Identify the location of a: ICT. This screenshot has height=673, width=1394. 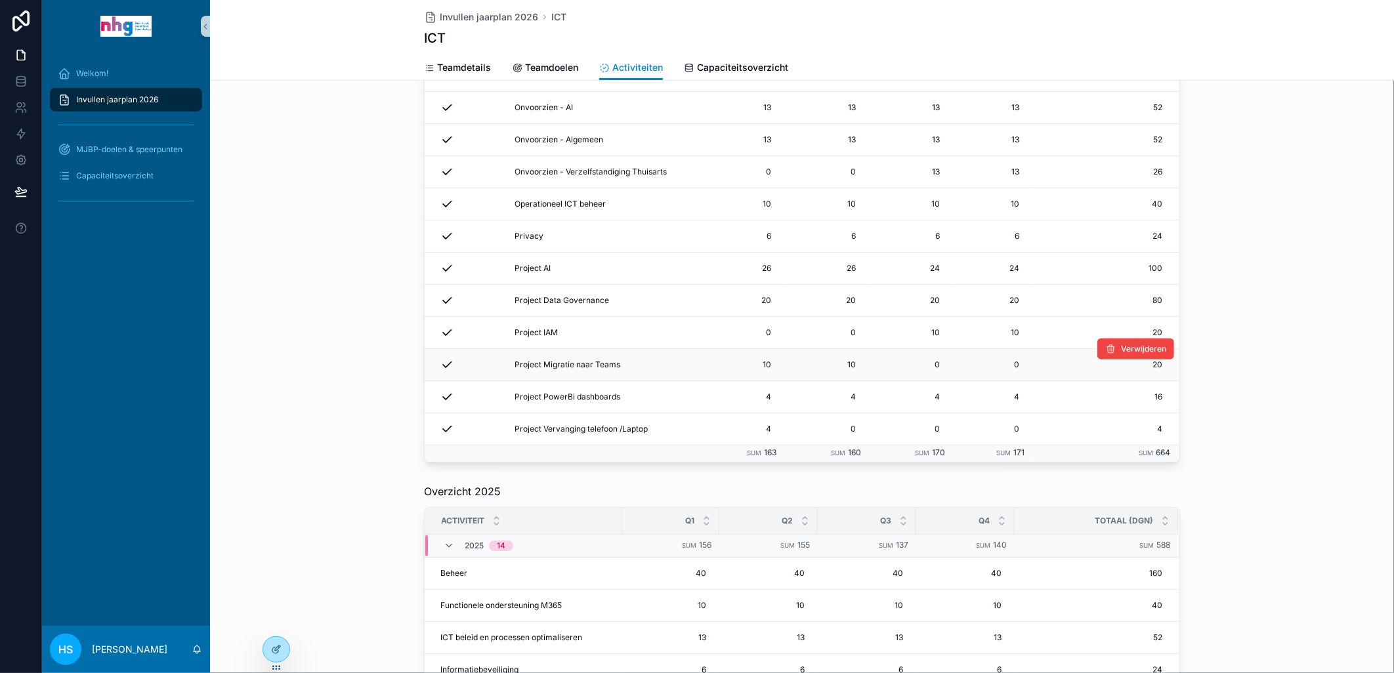
(558, 17).